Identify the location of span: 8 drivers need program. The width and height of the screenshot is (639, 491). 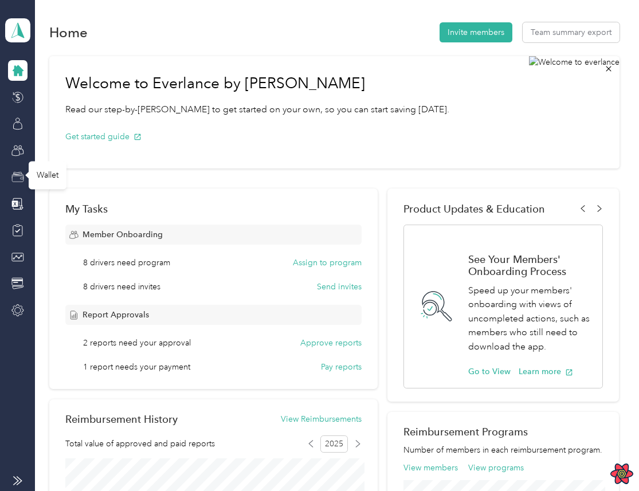
(127, 263).